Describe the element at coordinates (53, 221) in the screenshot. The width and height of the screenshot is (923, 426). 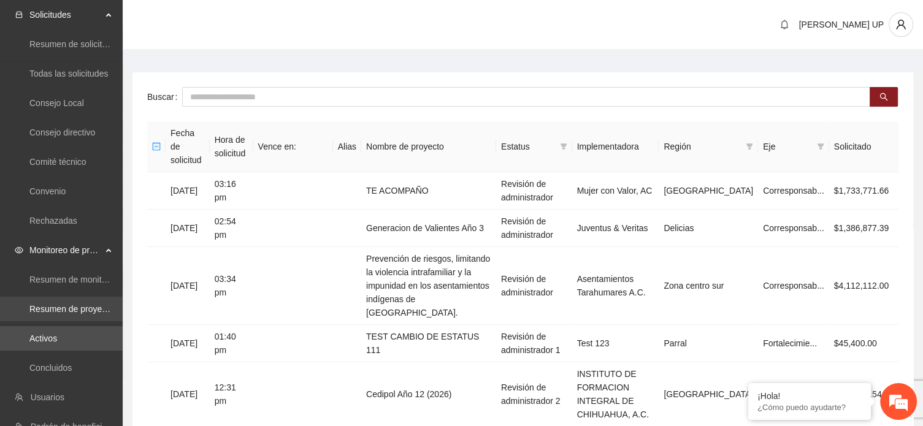
I see `a: Rechazadas` at that location.